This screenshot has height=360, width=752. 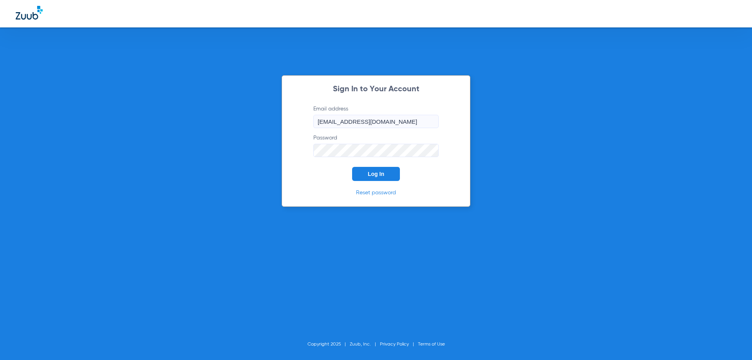 I want to click on img: Zuub Logo, so click(x=29, y=13).